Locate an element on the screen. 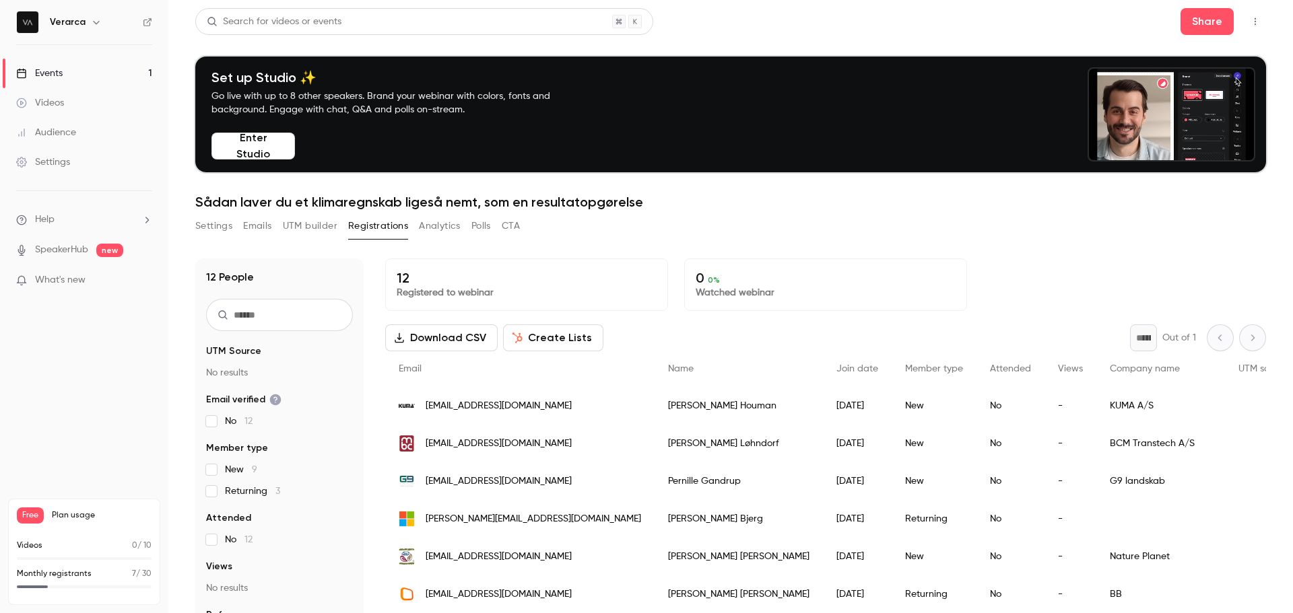 The width and height of the screenshot is (1293, 613). button: Share is located at coordinates (1206, 22).